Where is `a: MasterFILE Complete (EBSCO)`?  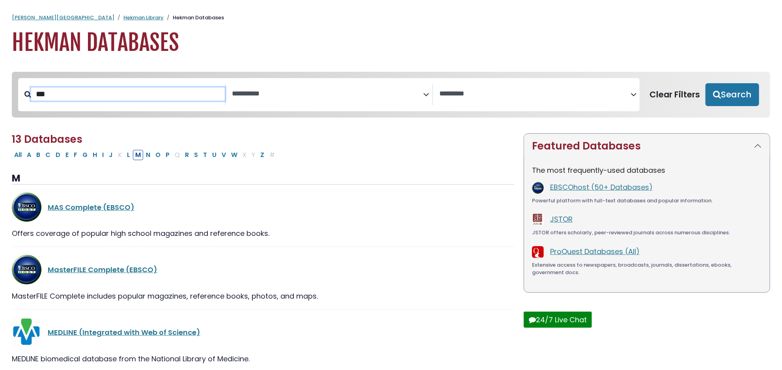
a: MasterFILE Complete (EBSCO) is located at coordinates (103, 269).